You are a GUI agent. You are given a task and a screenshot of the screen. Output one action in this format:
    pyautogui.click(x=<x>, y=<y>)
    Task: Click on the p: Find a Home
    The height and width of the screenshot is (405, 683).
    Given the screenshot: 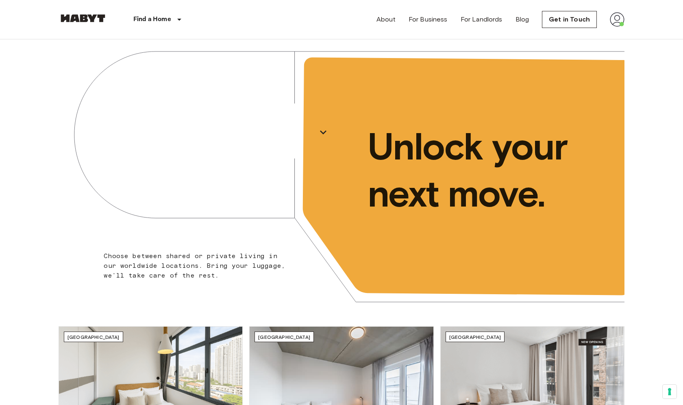 What is the action you would take?
    pyautogui.click(x=152, y=20)
    